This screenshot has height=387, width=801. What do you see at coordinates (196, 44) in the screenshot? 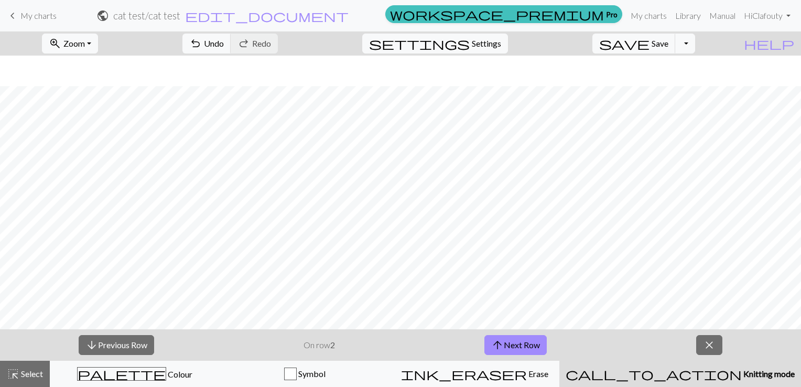
I see `span: undo` at bounding box center [196, 44].